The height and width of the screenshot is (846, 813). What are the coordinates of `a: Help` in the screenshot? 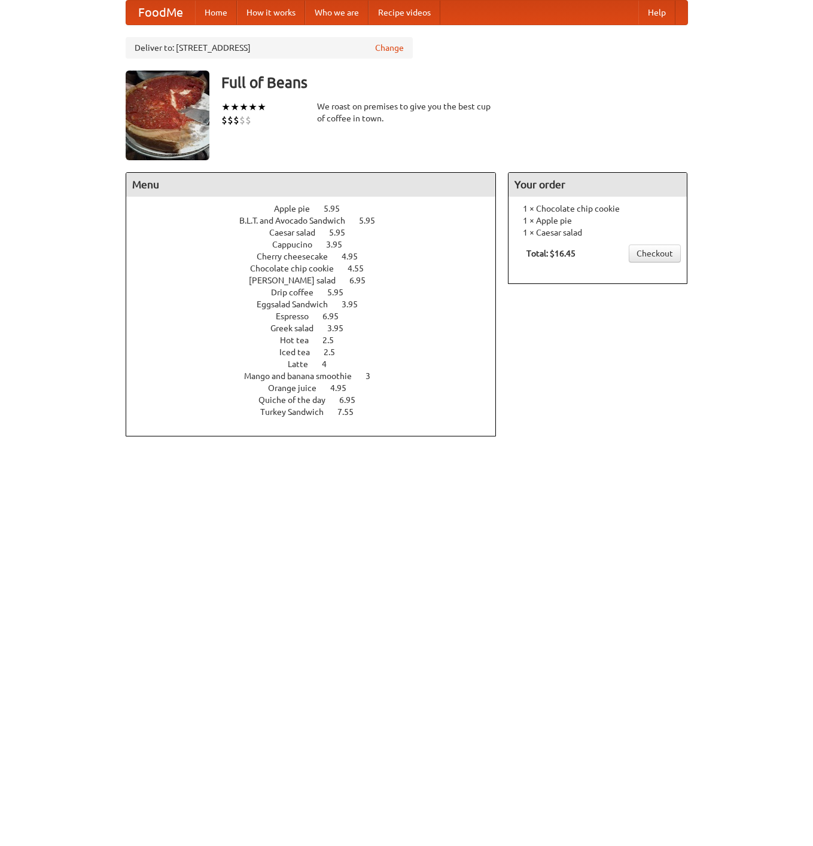 It's located at (657, 13).